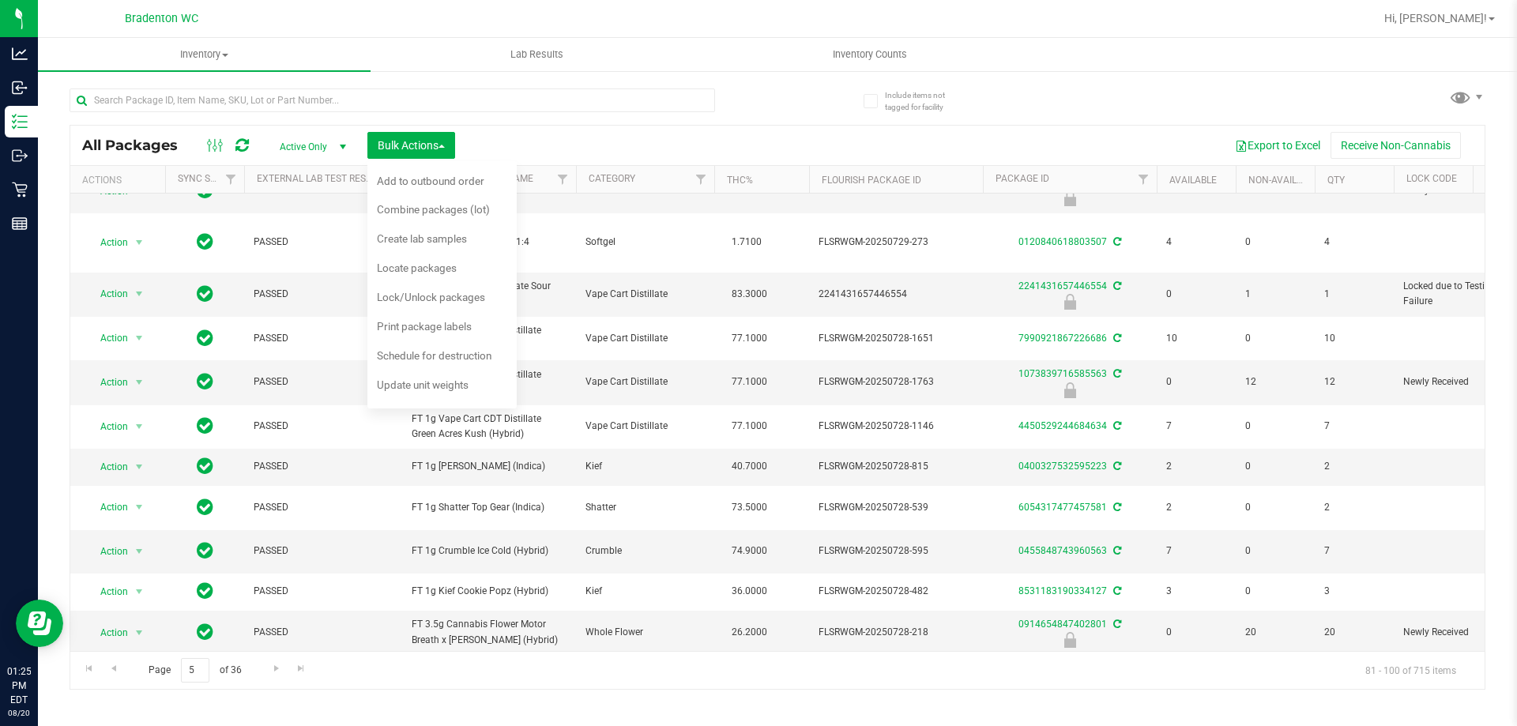 The height and width of the screenshot is (726, 1517). Describe the element at coordinates (208, 179) in the screenshot. I see `a: Sync Status` at that location.